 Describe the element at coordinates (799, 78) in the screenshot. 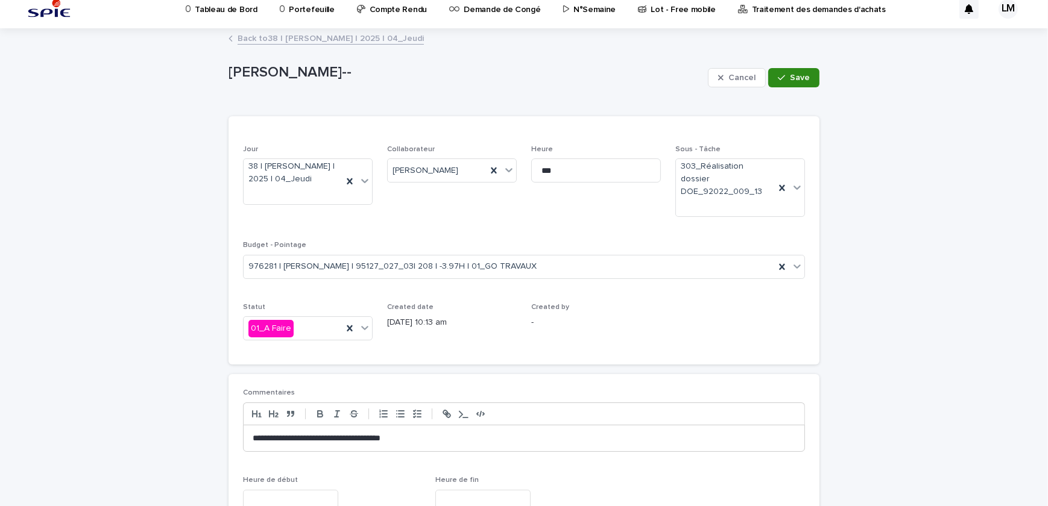

I see `span: Save` at that location.